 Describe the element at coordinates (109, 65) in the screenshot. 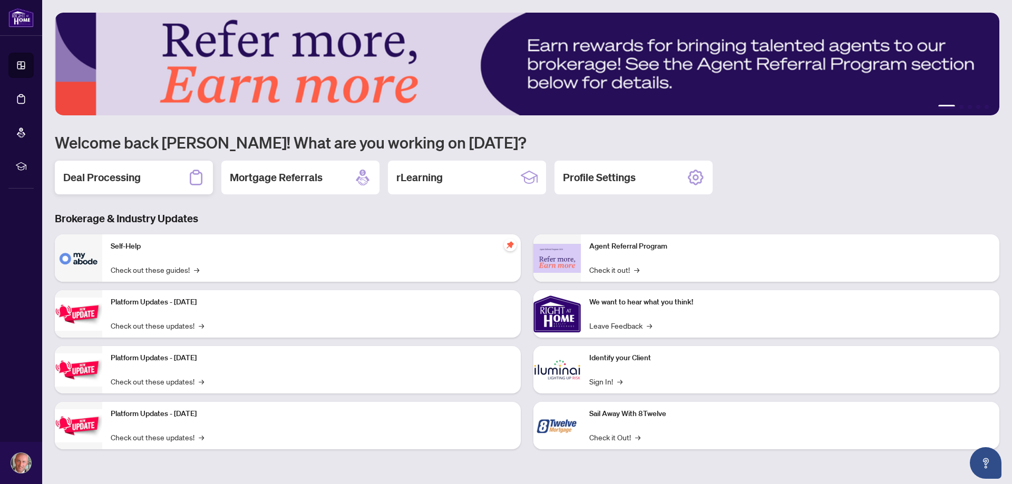

I see `img: tab_keywords_by_traffic_grey.svg` at that location.